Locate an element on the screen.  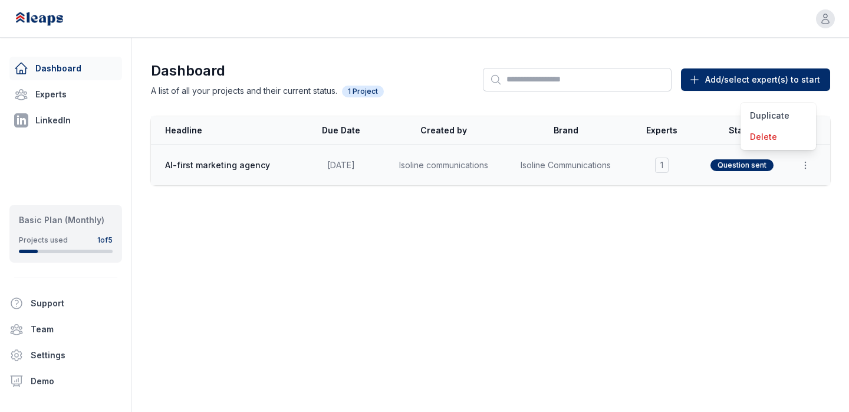
a: LinkedIn is located at coordinates (65, 120).